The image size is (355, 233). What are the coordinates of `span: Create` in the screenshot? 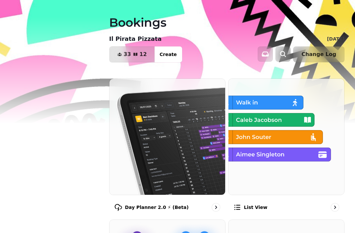 It's located at (168, 54).